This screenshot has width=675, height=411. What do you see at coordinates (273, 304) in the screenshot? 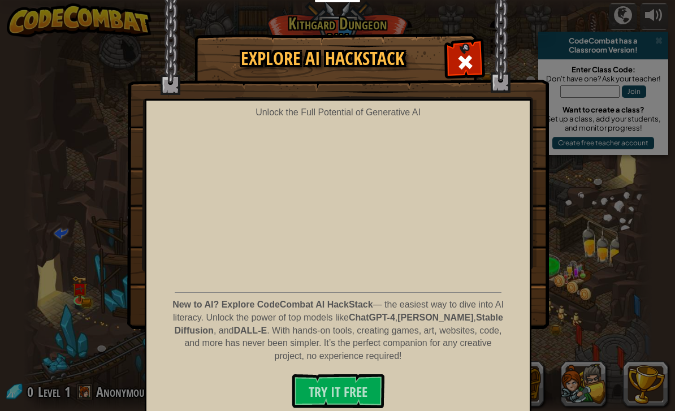
I see `strong: New to AI? Explore CodeCombat AI HackStack` at bounding box center [273, 304].